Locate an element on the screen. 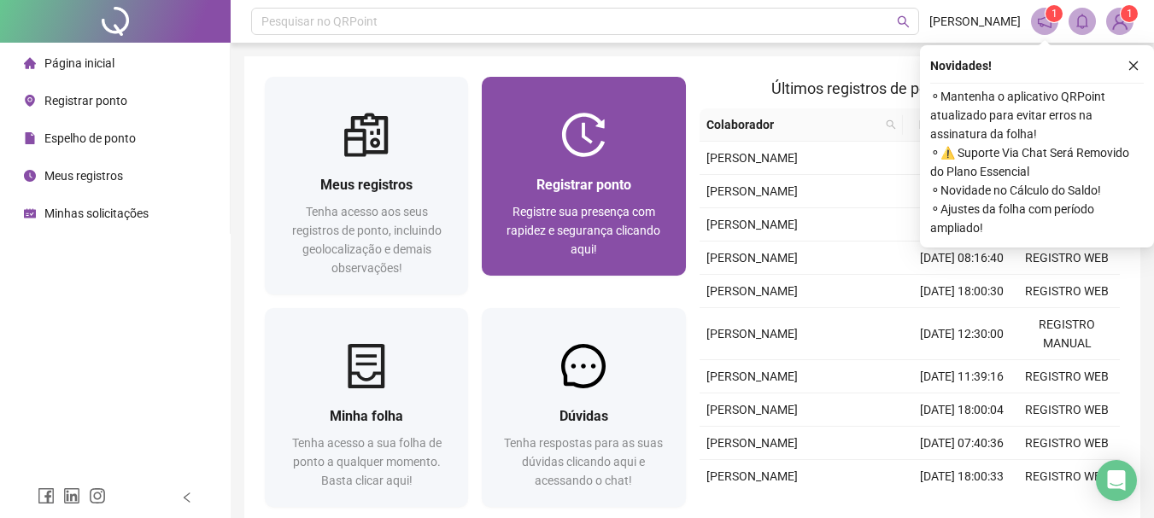 Image resolution: width=1154 pixels, height=518 pixels. span: Tenha acesso aos seus registros de ponto, incluindo geolocalização e demais observações! is located at coordinates (366, 240).